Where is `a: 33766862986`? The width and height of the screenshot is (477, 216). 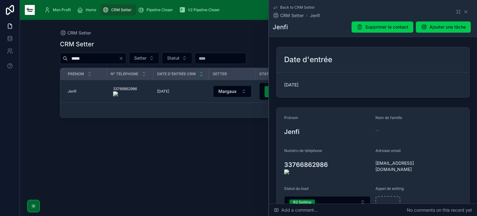 a: 33766862986 is located at coordinates (130, 91).